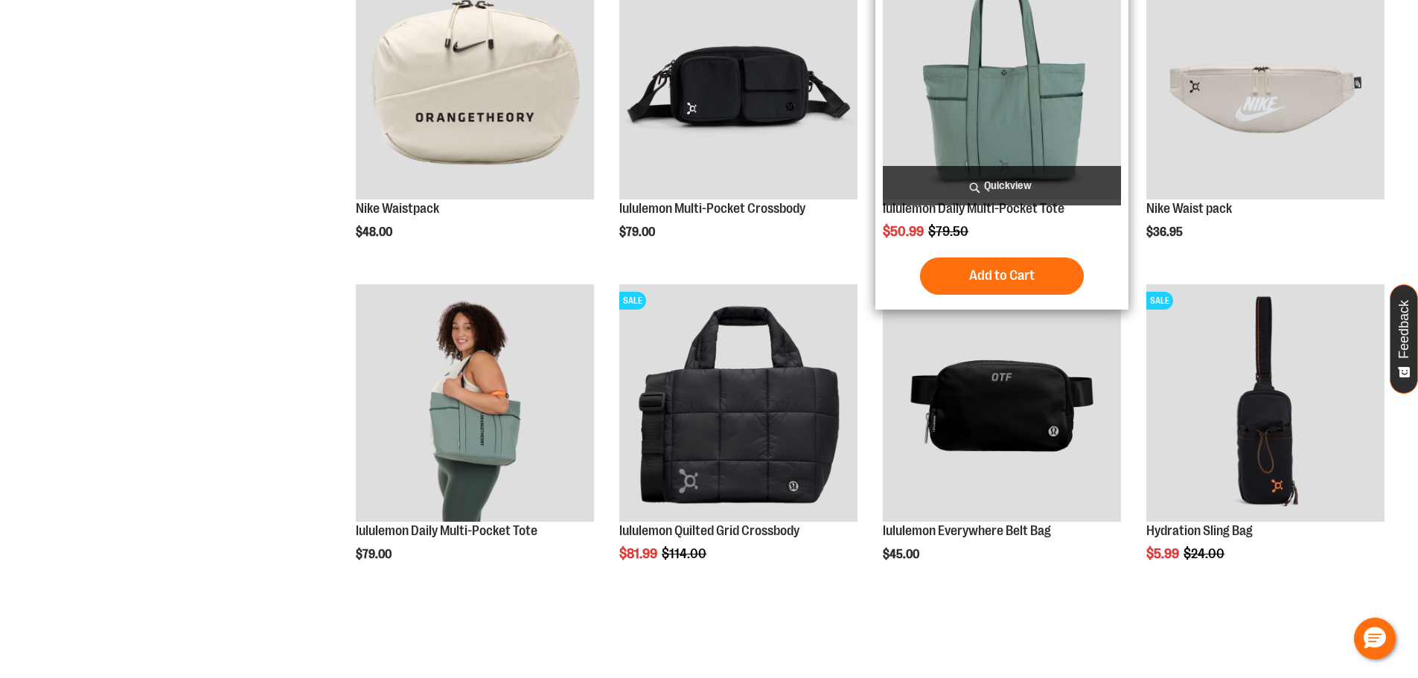 The height and width of the screenshot is (678, 1418). What do you see at coordinates (685, 554) in the screenshot?
I see `span: $114.00` at bounding box center [685, 554].